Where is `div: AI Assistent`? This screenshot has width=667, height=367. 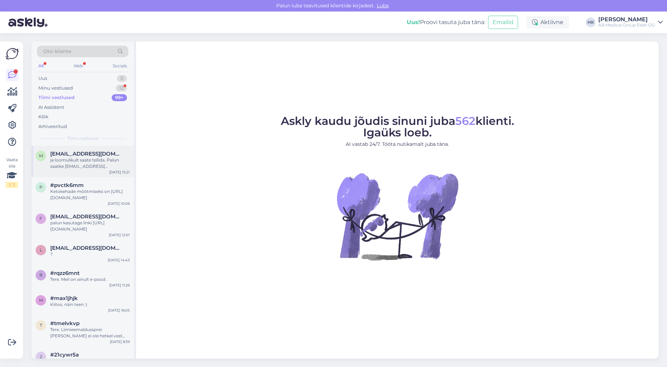
div: AI Assistent is located at coordinates (51, 107).